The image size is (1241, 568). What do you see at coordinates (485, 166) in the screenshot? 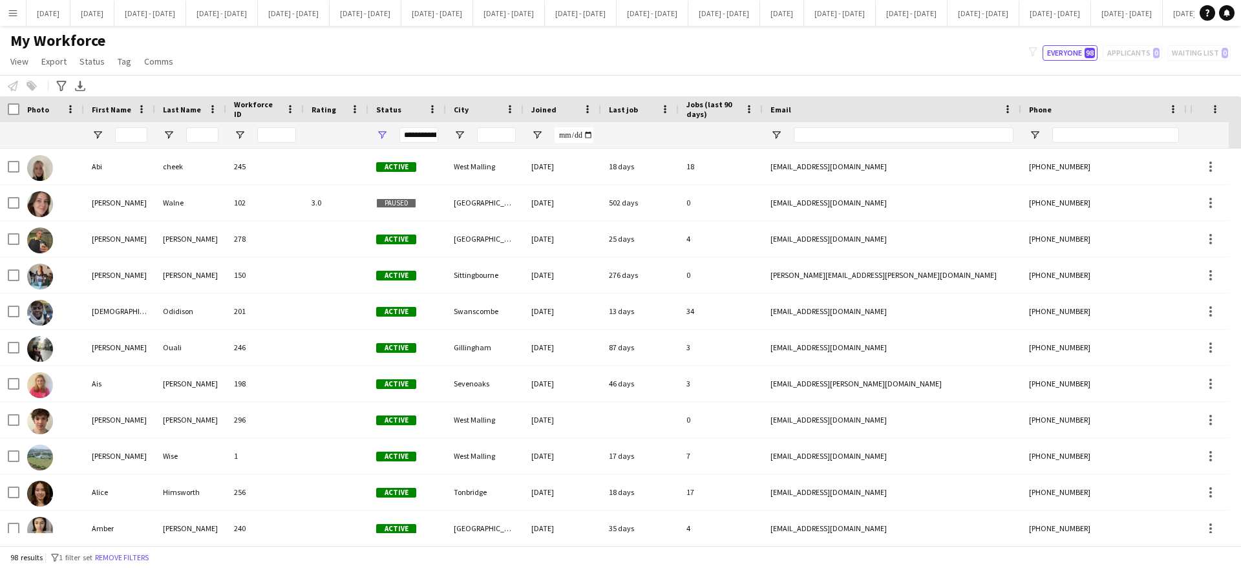
I see `div: West Malling` at bounding box center [485, 166].